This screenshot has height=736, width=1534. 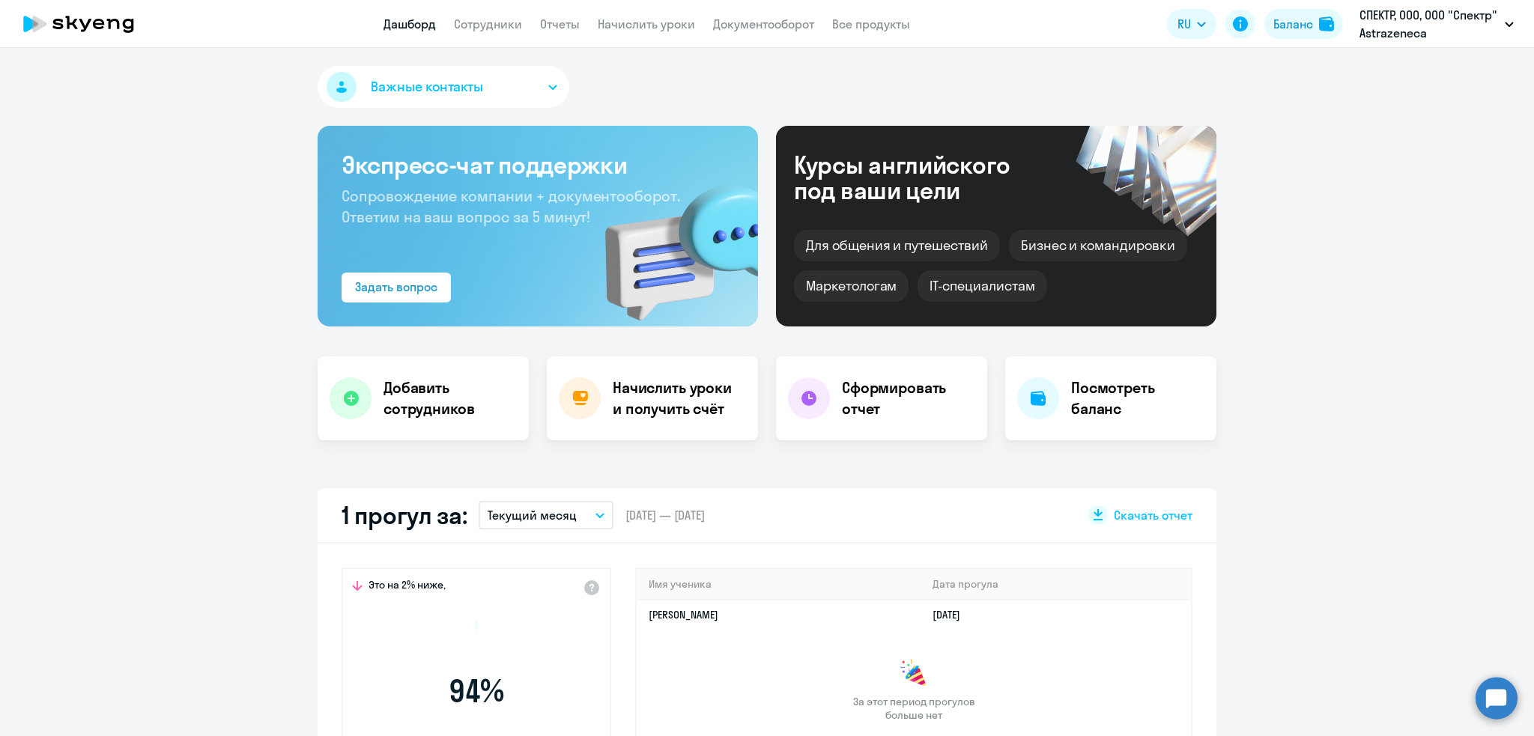 What do you see at coordinates (444, 87) in the screenshot?
I see `button: Важные контакты` at bounding box center [444, 87].